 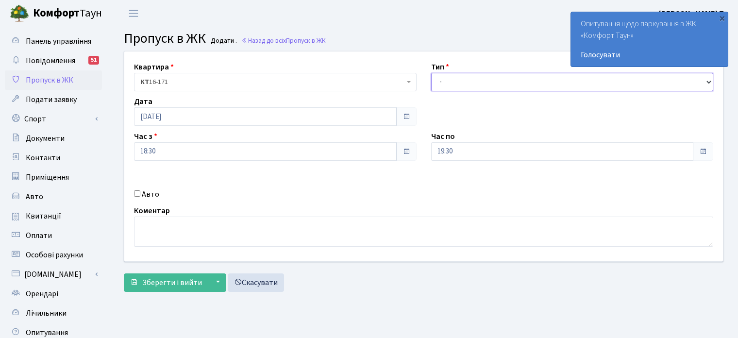 What do you see at coordinates (19, 14) in the screenshot?
I see `img: logo.png` at bounding box center [19, 14].